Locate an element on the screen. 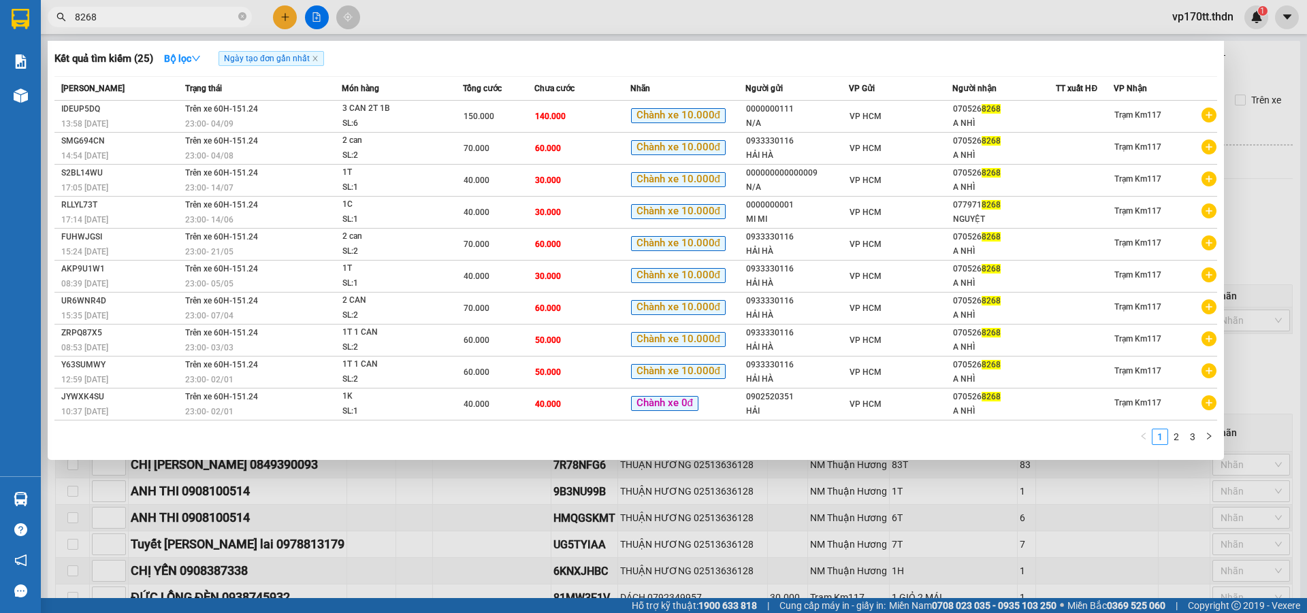 This screenshot has height=613, width=1307. div: 0000000001 is located at coordinates (797, 205).